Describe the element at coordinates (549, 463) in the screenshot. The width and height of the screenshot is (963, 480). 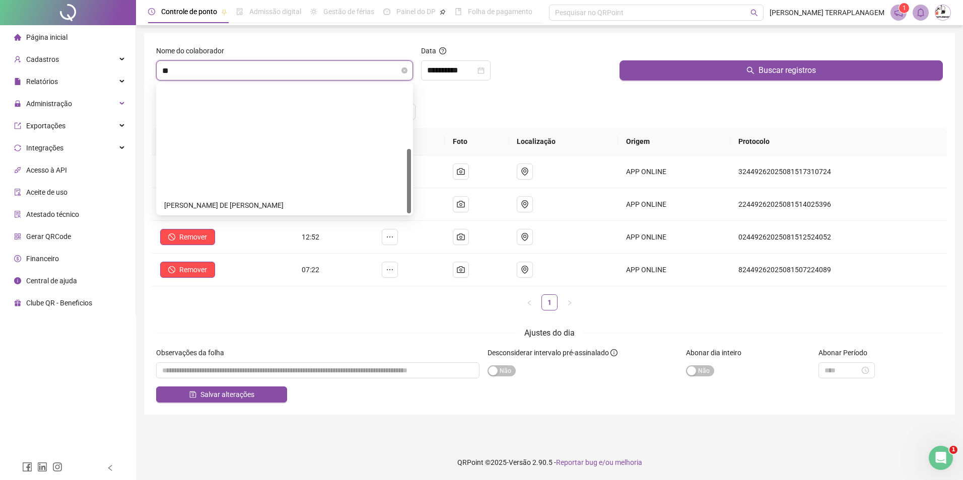
I see `footer: QRPoint © 2025 - 2.90.5 -` at that location.